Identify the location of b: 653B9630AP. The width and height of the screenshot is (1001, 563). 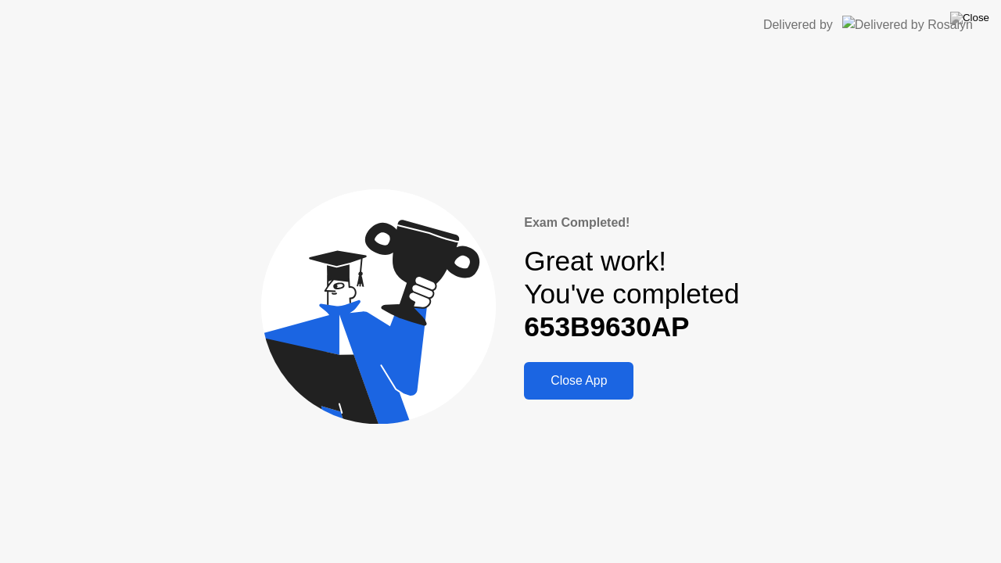
(606, 326).